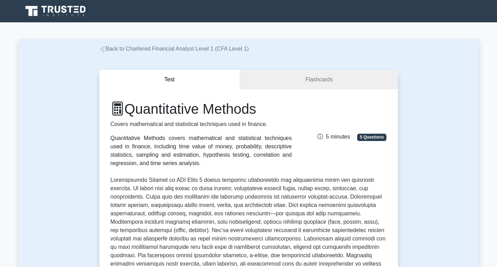  I want to click on a: Flashcards, so click(319, 80).